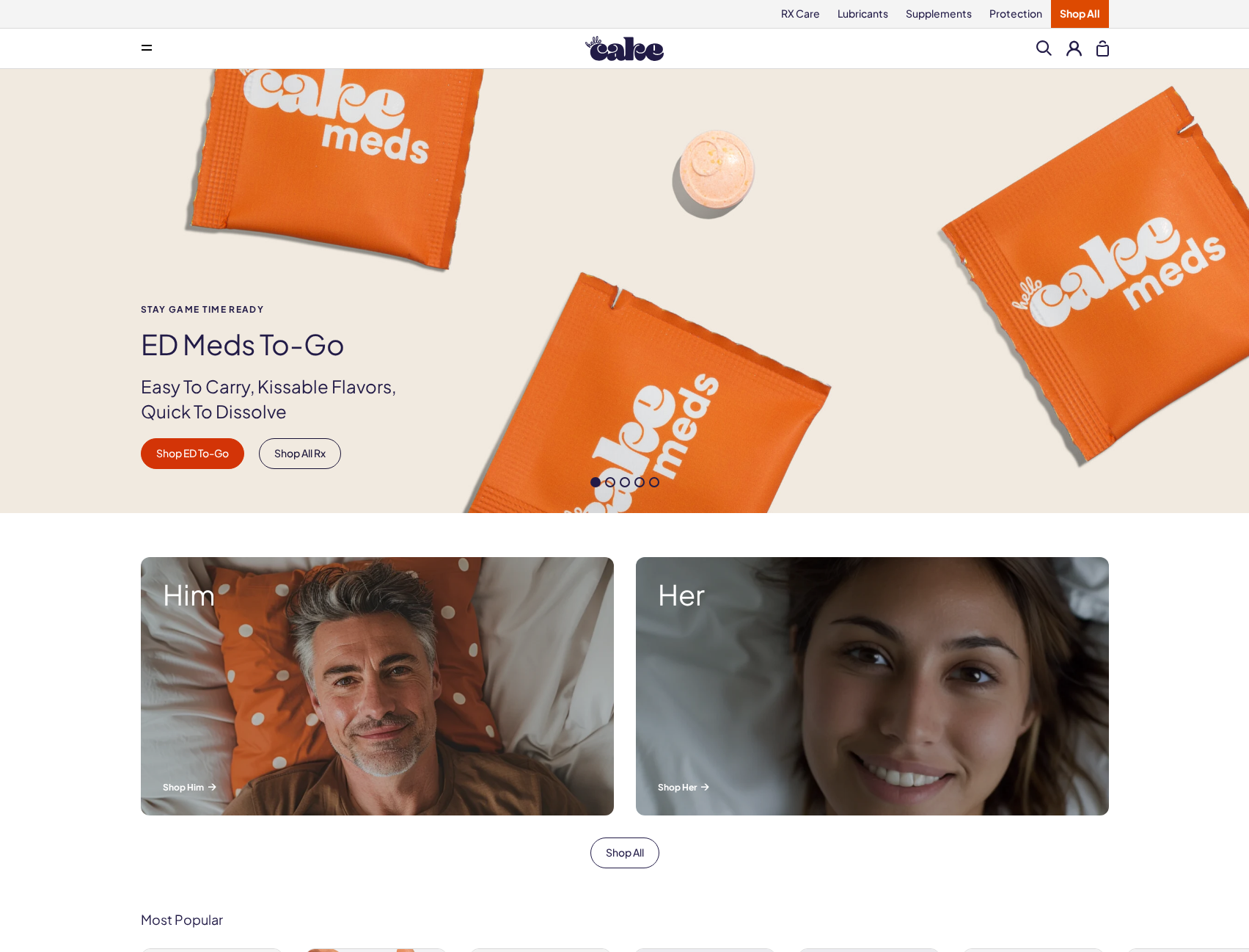 This screenshot has height=952, width=1249. I want to click on strong: Her, so click(872, 595).